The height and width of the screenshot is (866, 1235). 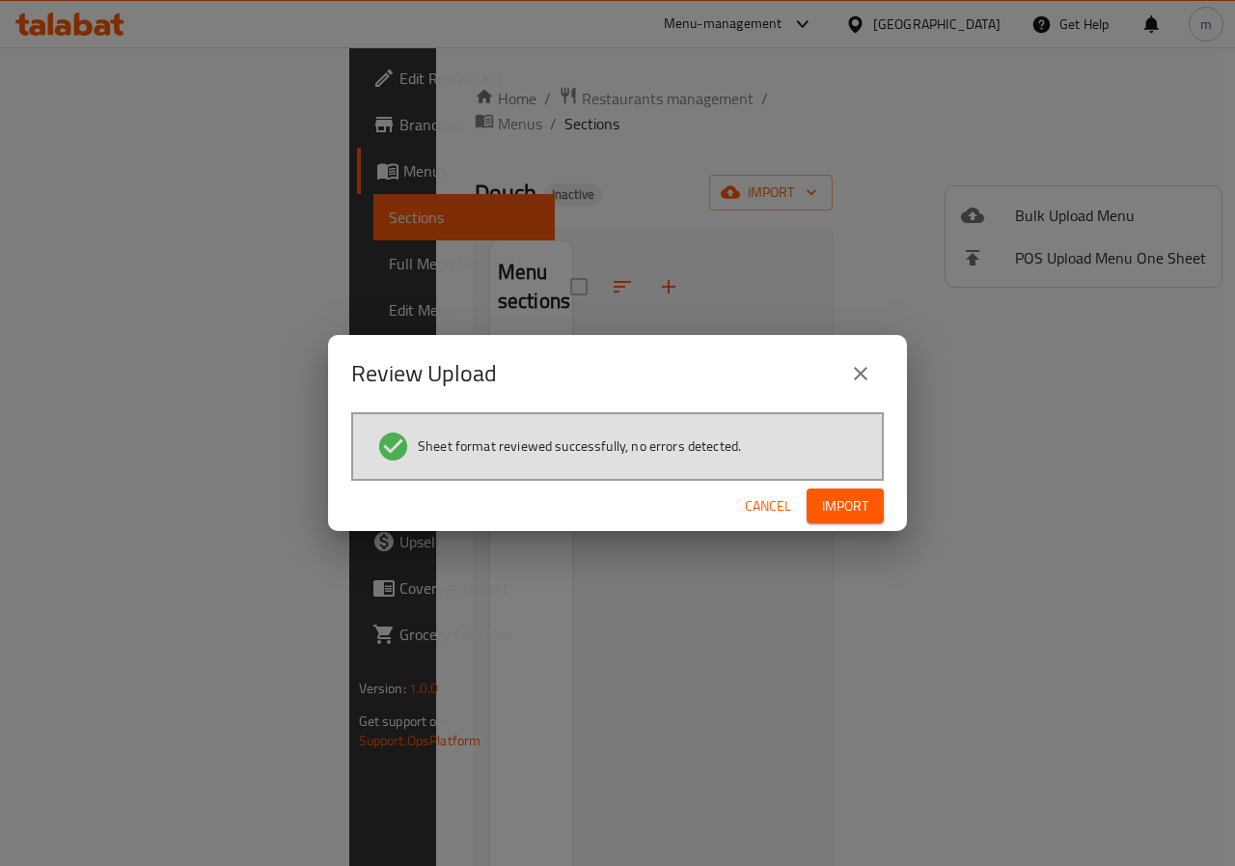 I want to click on button: Cancel, so click(x=768, y=506).